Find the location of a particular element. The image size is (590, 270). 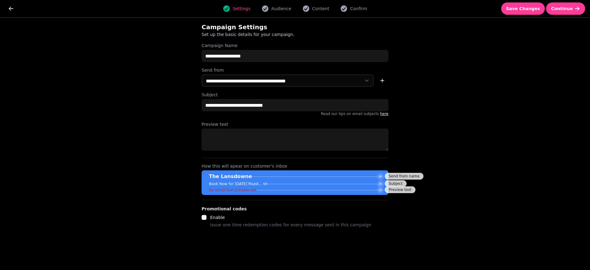

div: Send from name is located at coordinates (404, 176).